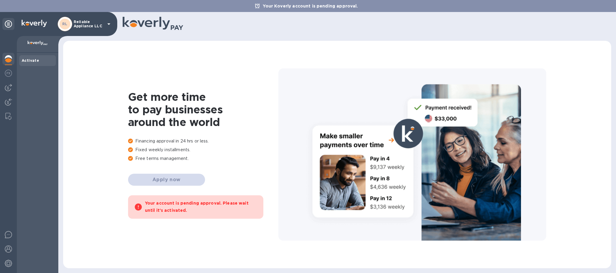 The width and height of the screenshot is (616, 273). I want to click on h1: Get more time to pay businesses around the world, so click(203, 110).